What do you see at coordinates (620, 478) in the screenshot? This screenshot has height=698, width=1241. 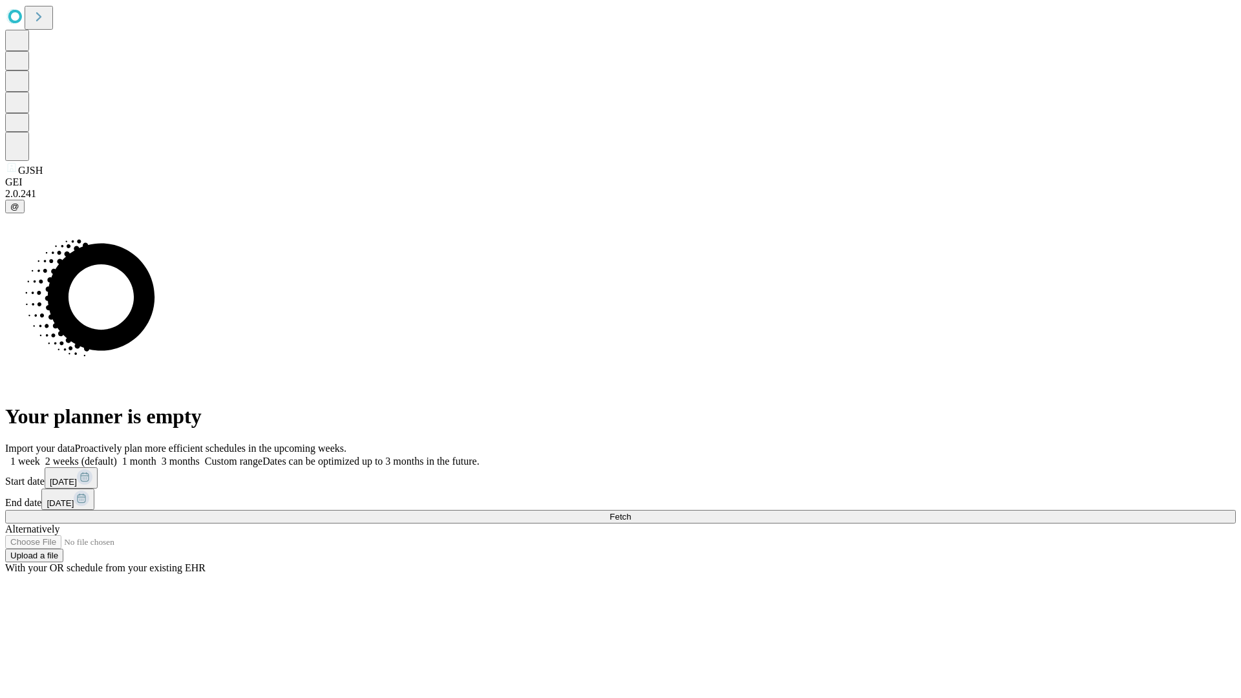 I see `div: Start date` at bounding box center [620, 478].